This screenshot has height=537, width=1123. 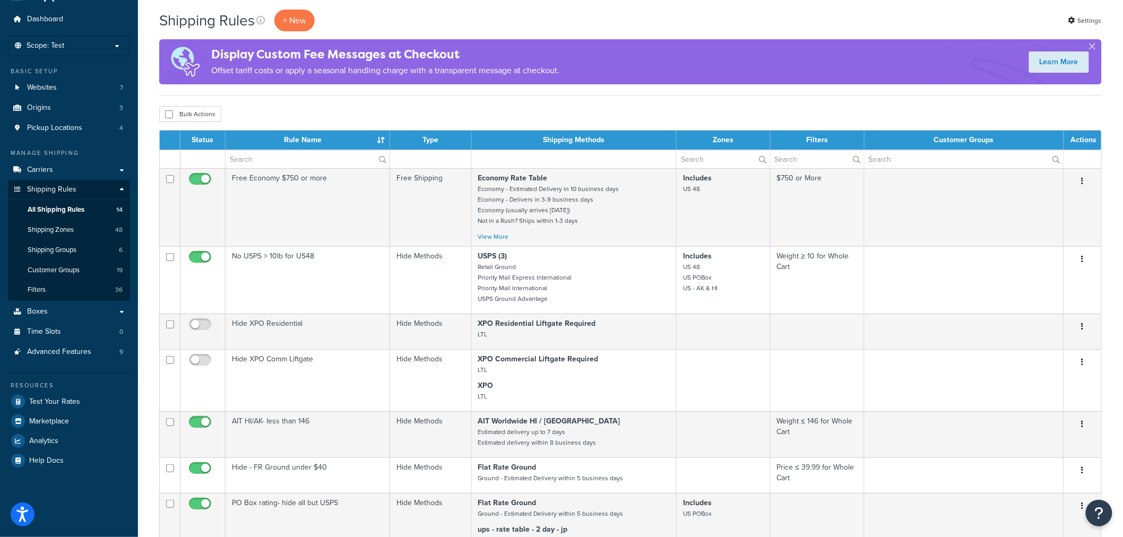 I want to click on a: Advanced Features 9, so click(x=69, y=352).